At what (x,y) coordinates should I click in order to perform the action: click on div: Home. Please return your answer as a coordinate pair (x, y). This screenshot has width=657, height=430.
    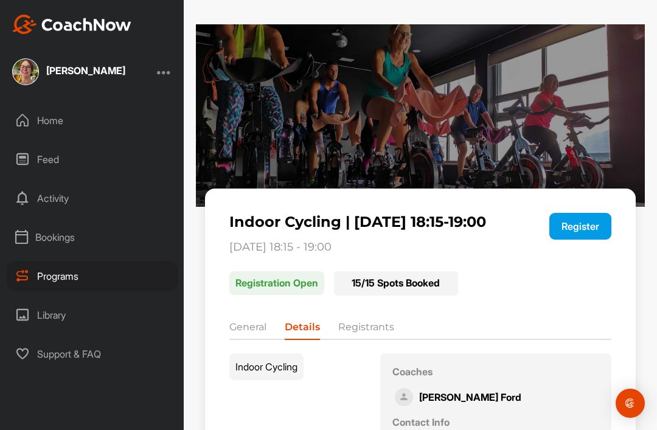
    Looking at the image, I should click on (92, 120).